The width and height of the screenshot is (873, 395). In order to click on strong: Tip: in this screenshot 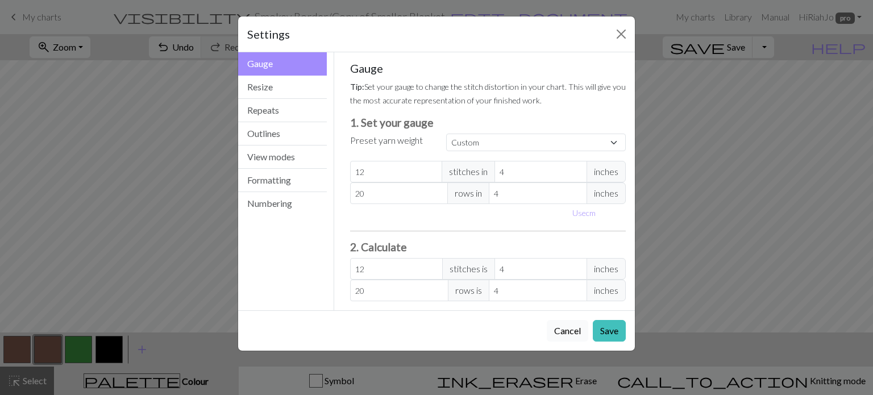, I will do `click(357, 86)`.